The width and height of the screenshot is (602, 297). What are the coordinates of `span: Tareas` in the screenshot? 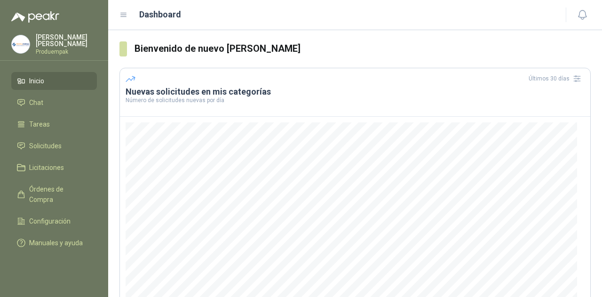 It's located at (39, 124).